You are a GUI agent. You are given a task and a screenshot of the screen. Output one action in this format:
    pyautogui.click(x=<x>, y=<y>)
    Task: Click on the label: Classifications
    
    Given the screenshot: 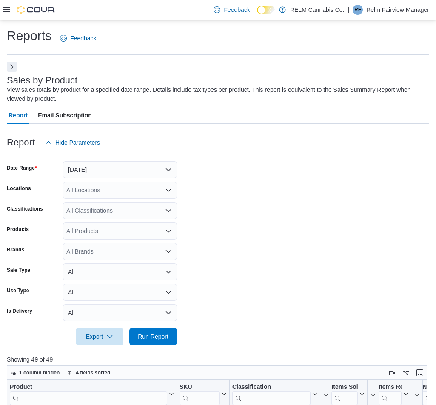 What is the action you would take?
    pyautogui.click(x=25, y=209)
    